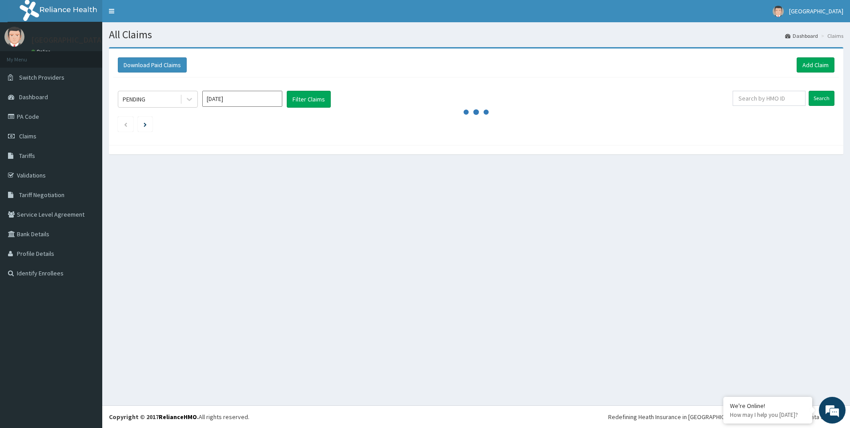  I want to click on div: We're Online!, so click(768, 405).